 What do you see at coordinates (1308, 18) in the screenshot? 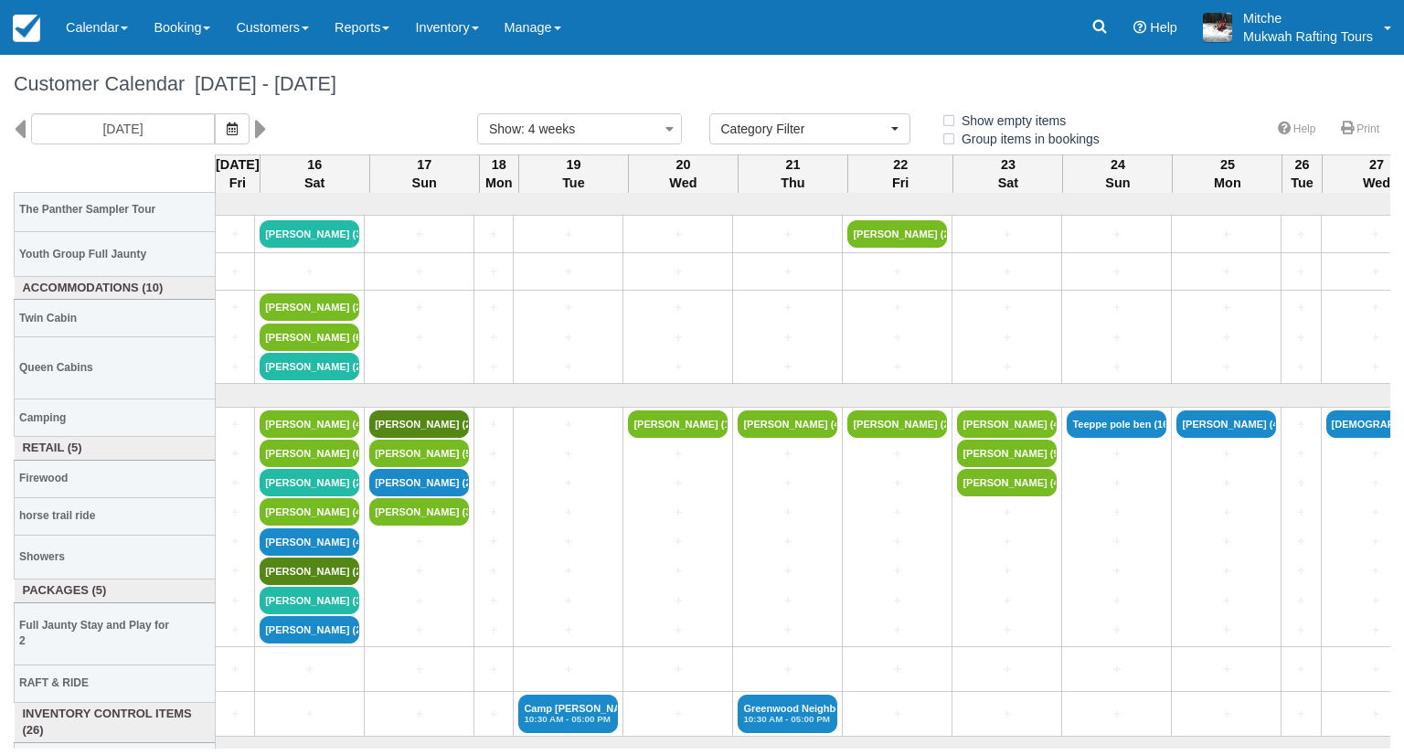
I see `p: Mitche` at bounding box center [1308, 18].